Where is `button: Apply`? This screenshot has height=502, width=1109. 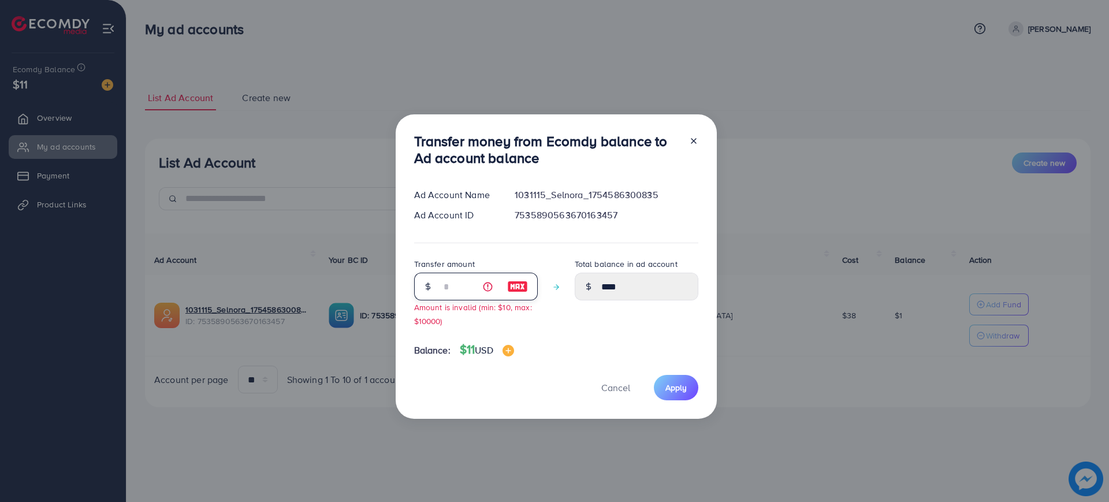
button: Apply is located at coordinates (676, 387).